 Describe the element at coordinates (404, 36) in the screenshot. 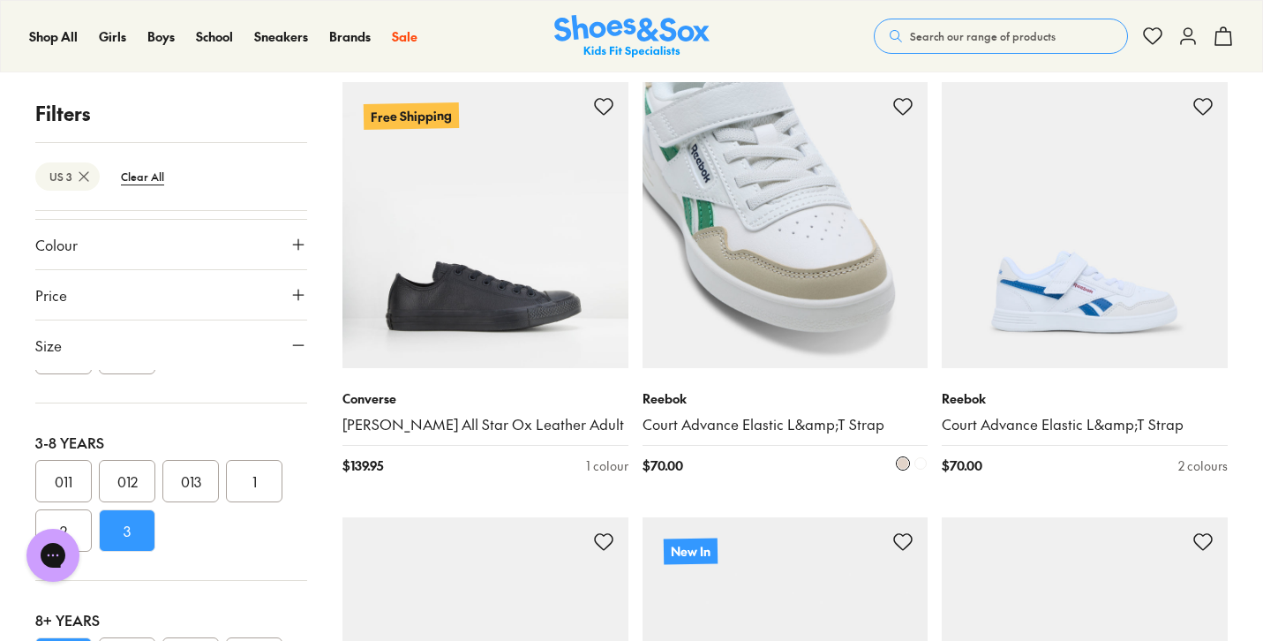

I see `a: Sale` at that location.